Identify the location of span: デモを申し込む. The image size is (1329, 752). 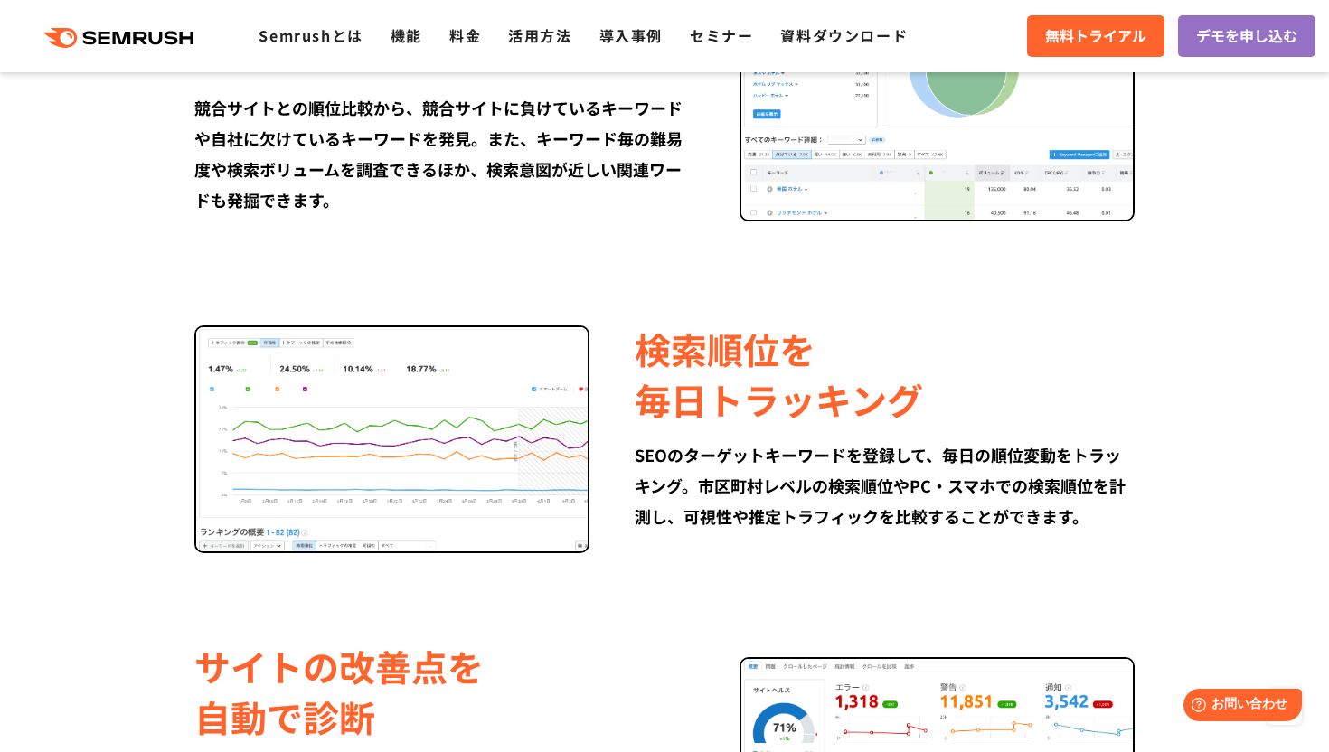
(1246, 36).